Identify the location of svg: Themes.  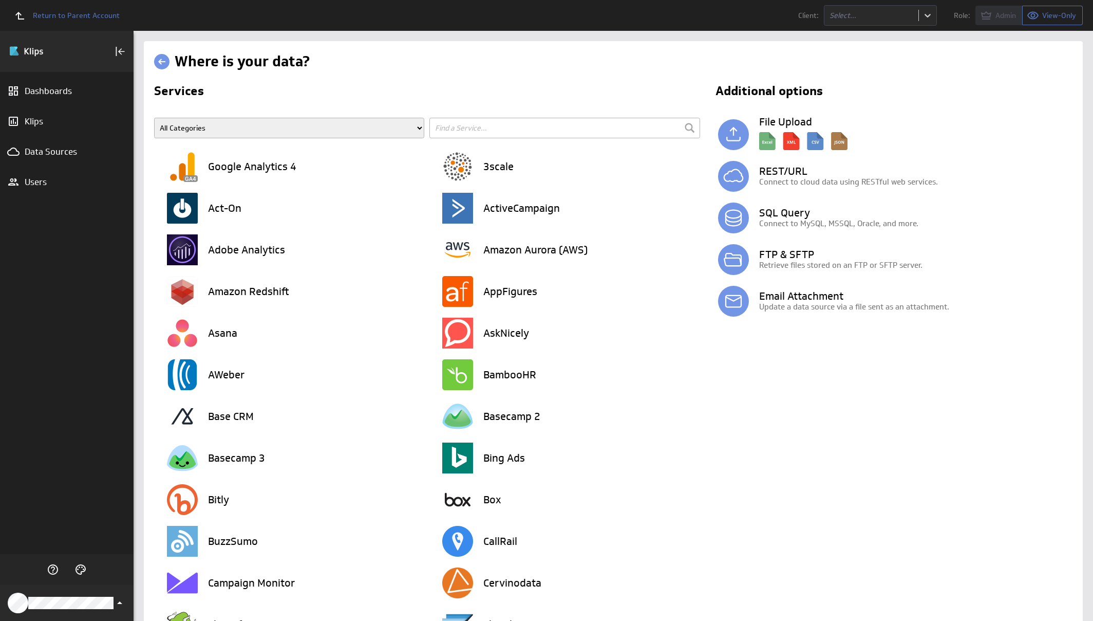
(81, 569).